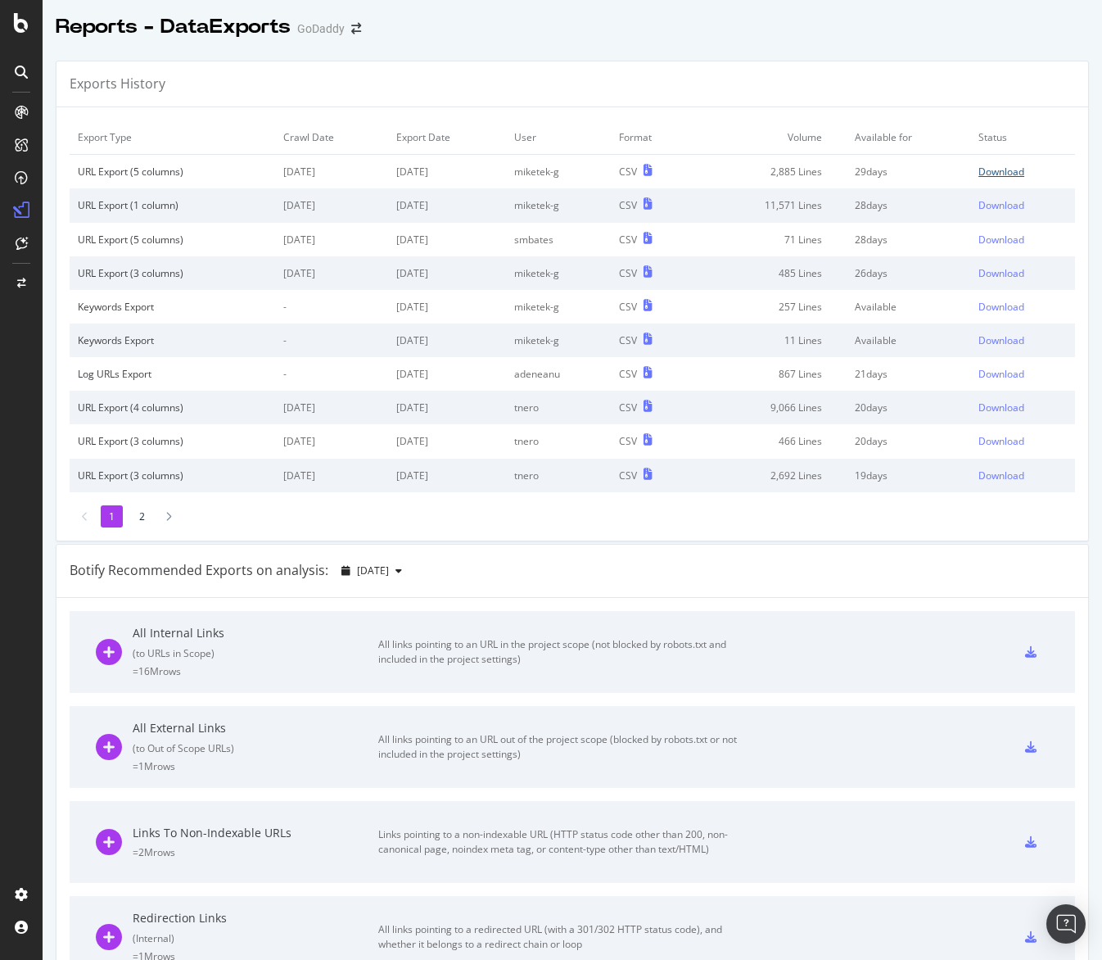  Describe the element at coordinates (255, 937) in the screenshot. I see `div: ( Internal )` at that location.